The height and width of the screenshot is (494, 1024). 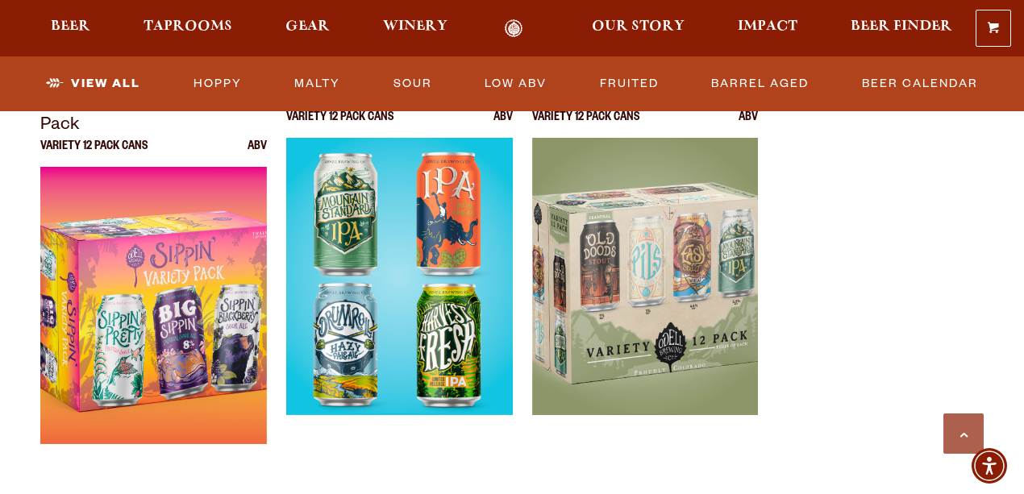 I want to click on a: Impact, so click(x=767, y=28).